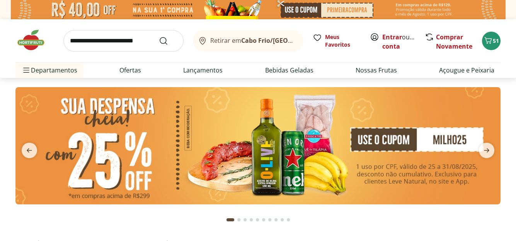 The width and height of the screenshot is (516, 241). What do you see at coordinates (343, 41) in the screenshot?
I see `span: Meus Favoritos` at bounding box center [343, 41].